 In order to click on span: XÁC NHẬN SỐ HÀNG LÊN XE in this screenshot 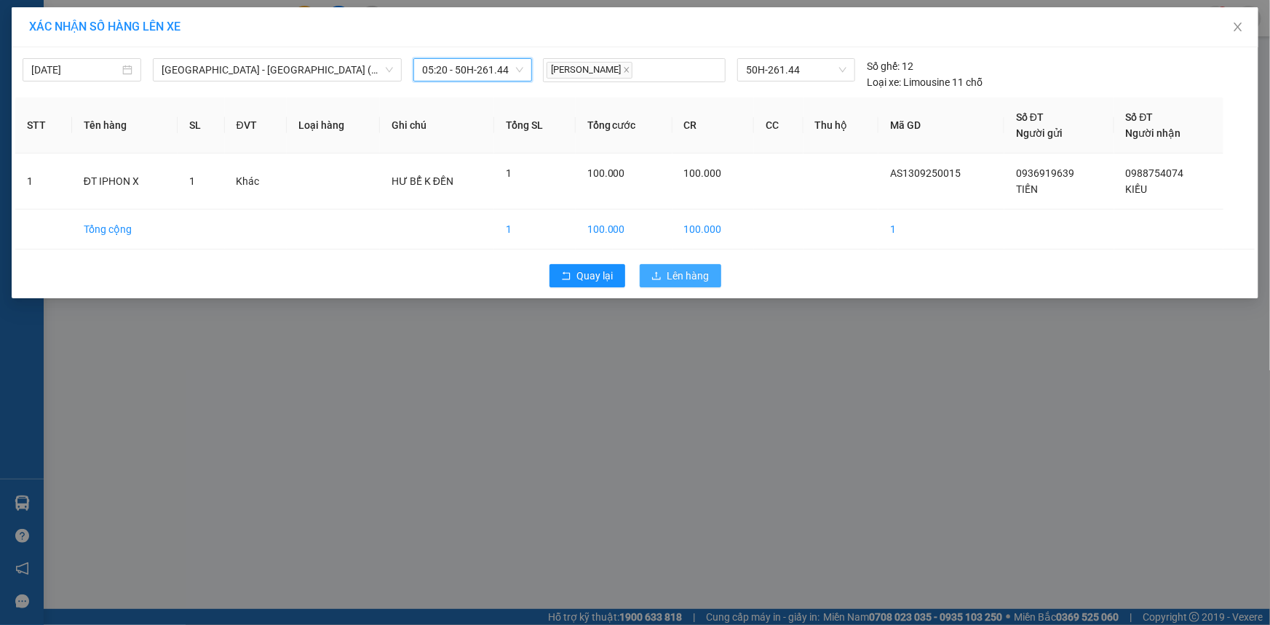, I will do `click(105, 26)`.